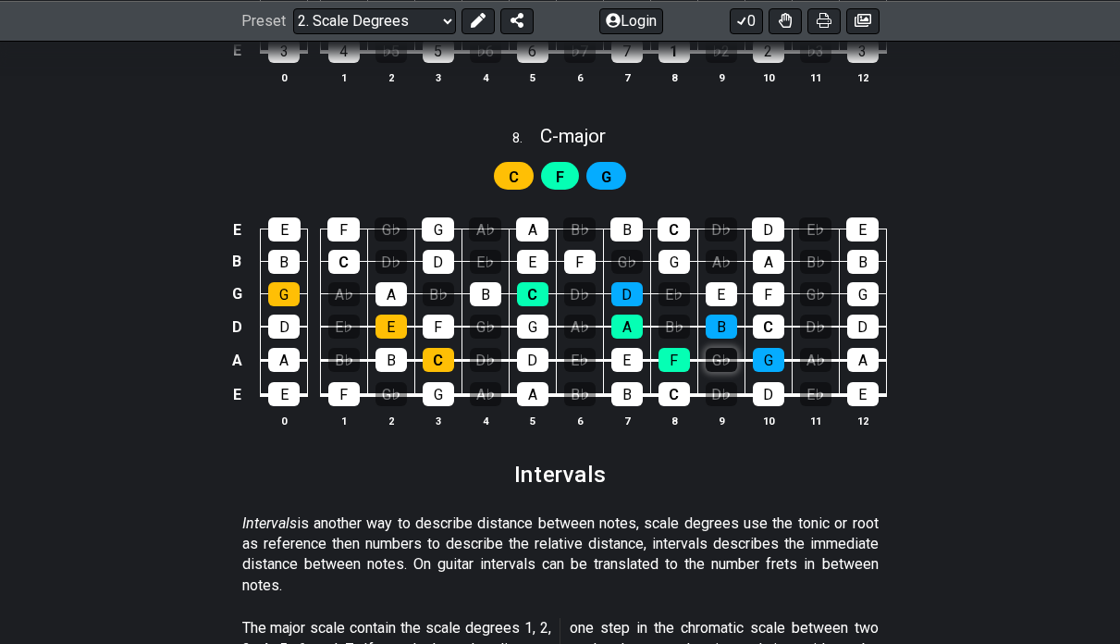  What do you see at coordinates (344, 51) in the screenshot?
I see `div: 4` at bounding box center [344, 51].